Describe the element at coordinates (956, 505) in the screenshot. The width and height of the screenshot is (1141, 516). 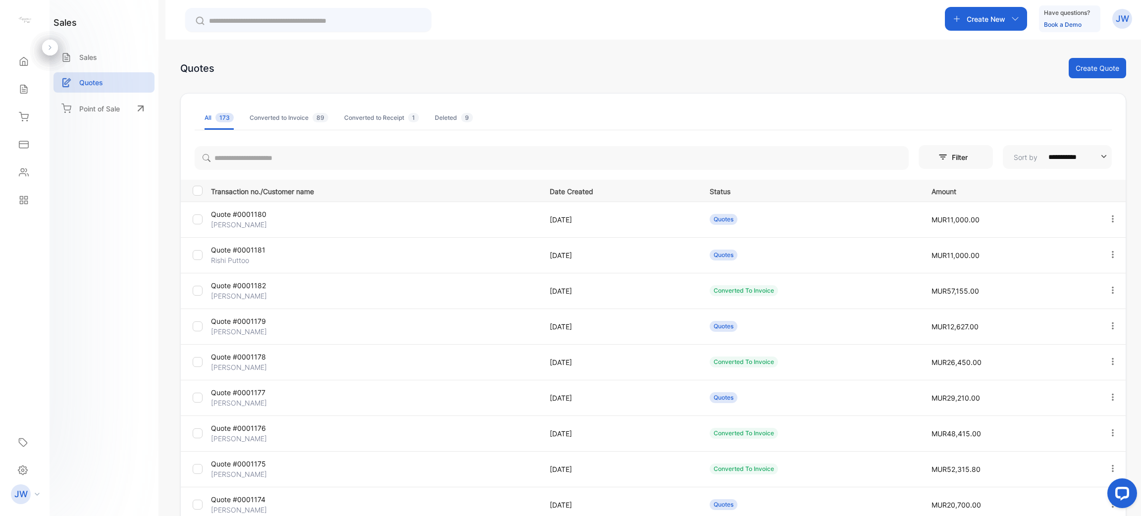
I see `span: MUR20,700.00` at that location.